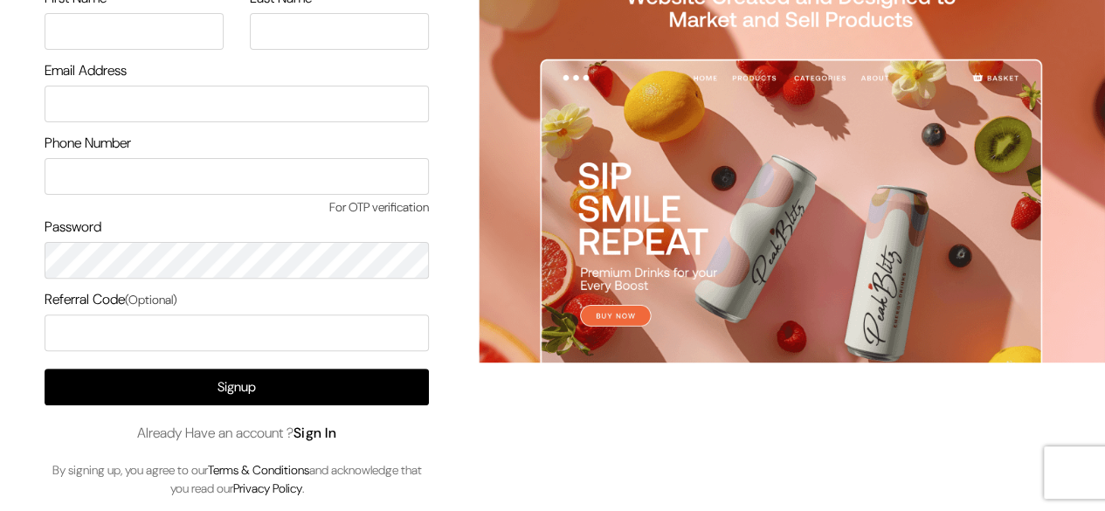 This screenshot has width=1105, height=511. I want to click on label: Referral Code, so click(111, 300).